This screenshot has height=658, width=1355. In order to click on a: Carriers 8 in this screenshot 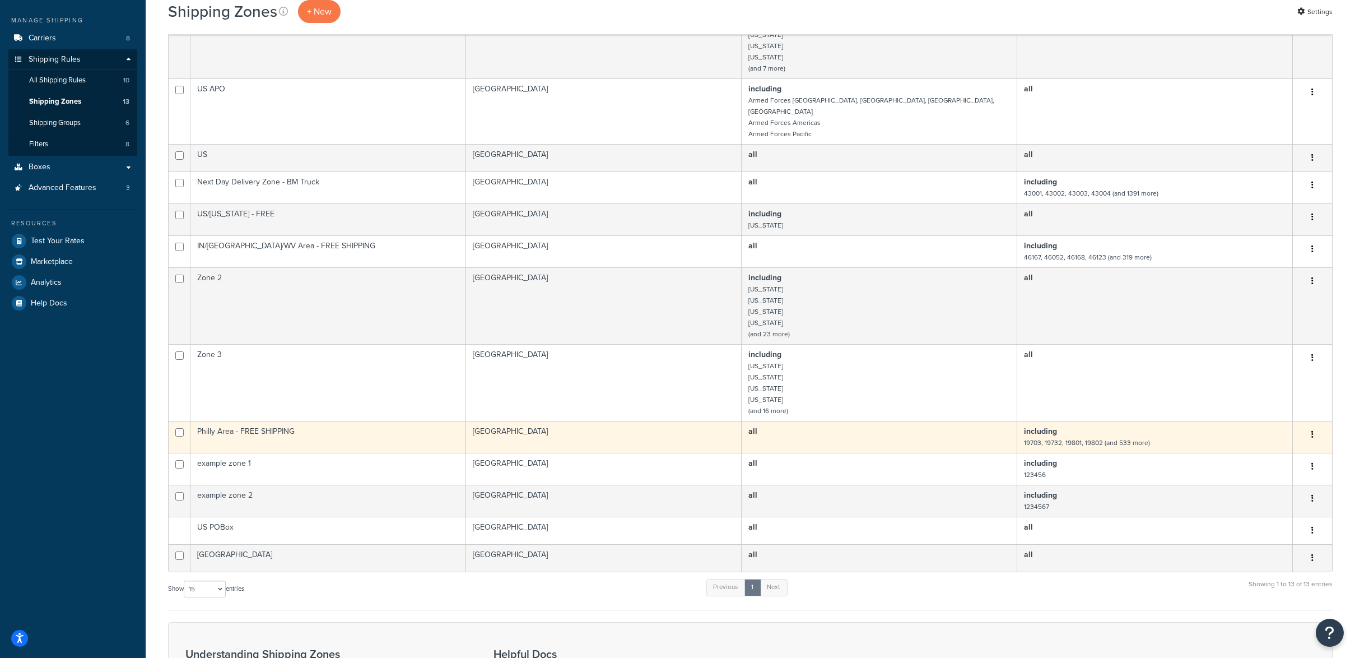, I will do `click(73, 38)`.